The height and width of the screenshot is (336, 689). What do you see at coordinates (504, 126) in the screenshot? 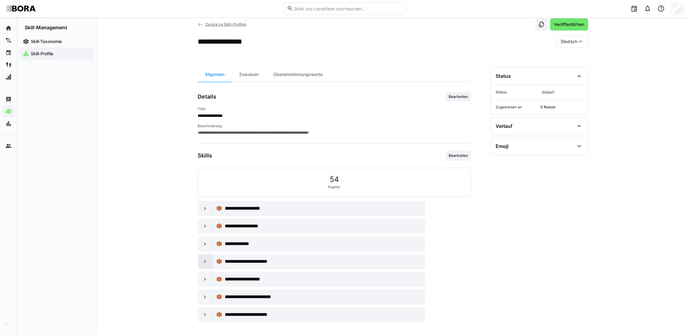
I see `div: Verlauf` at bounding box center [504, 126].